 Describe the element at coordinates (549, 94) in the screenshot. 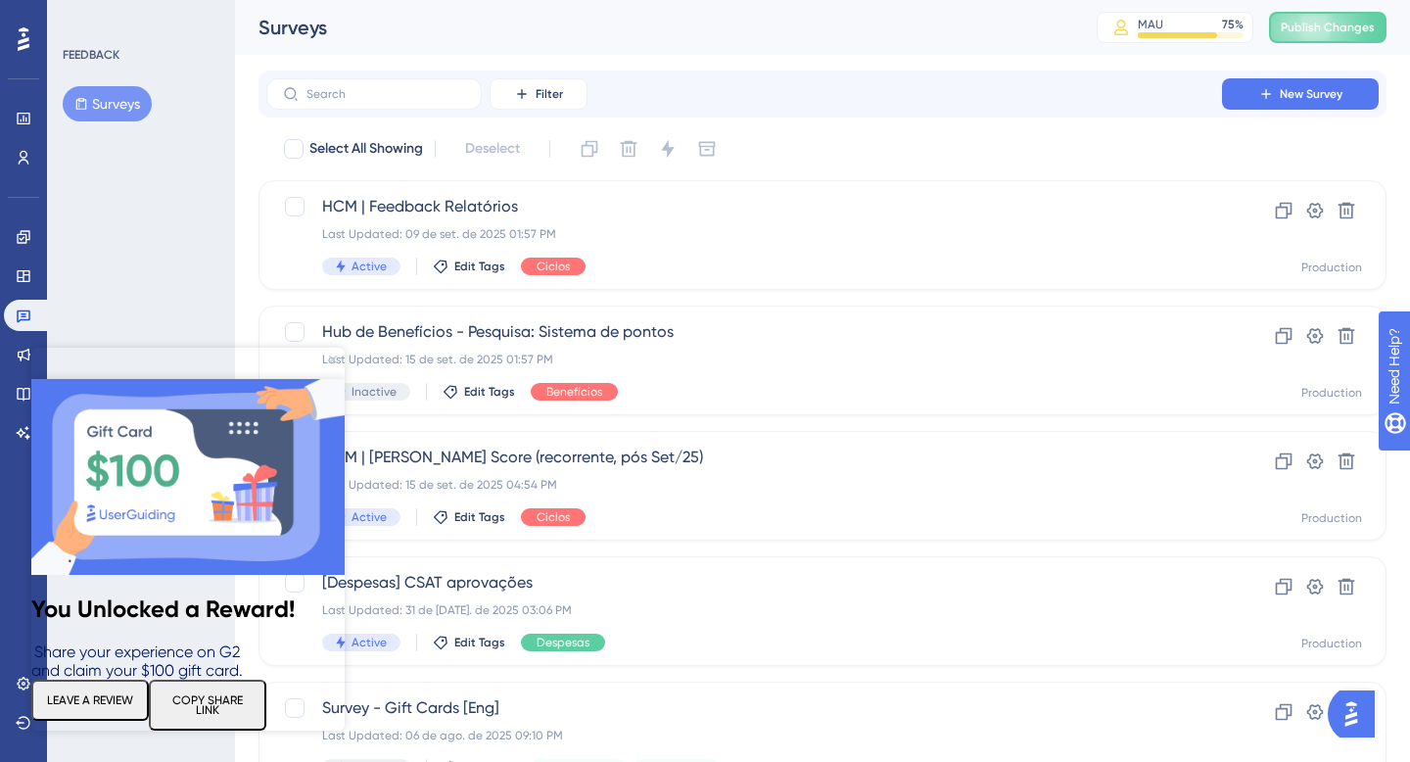

I see `span: Filter` at that location.